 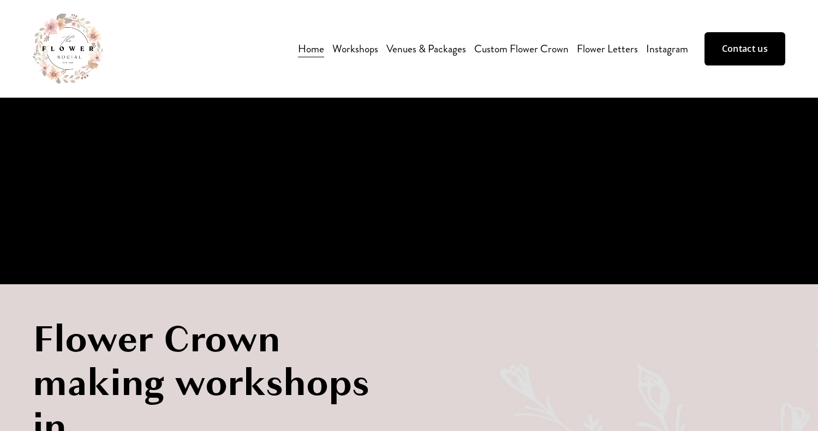 What do you see at coordinates (311, 49) in the screenshot?
I see `a: Home` at bounding box center [311, 49].